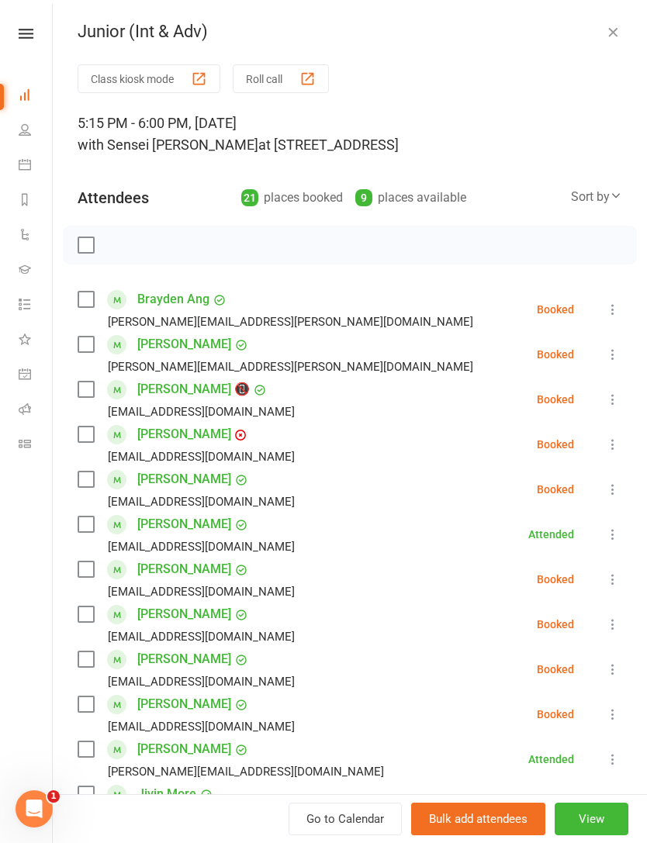 The height and width of the screenshot is (843, 647). What do you see at coordinates (281, 78) in the screenshot?
I see `button: Roll call` at bounding box center [281, 78].